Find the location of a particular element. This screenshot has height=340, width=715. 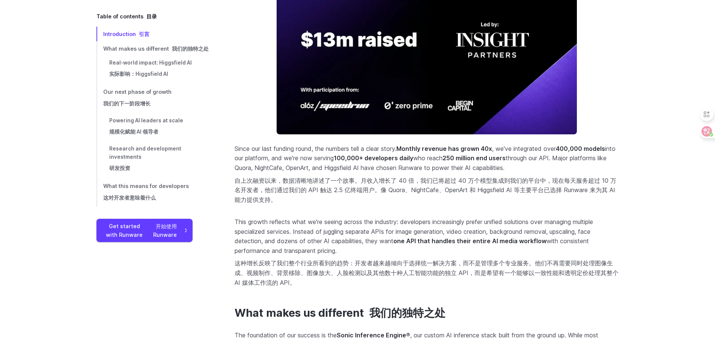

span: Powering AI leaders at scale is located at coordinates (146, 126).